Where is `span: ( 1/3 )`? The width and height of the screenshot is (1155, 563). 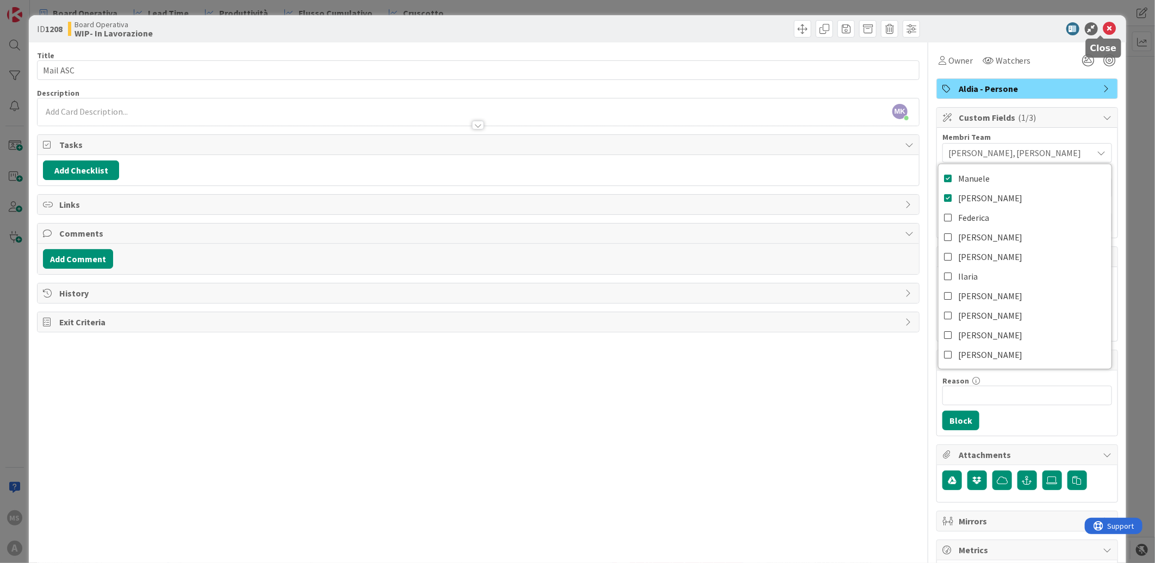 span: ( 1/3 ) is located at coordinates (1027, 117).